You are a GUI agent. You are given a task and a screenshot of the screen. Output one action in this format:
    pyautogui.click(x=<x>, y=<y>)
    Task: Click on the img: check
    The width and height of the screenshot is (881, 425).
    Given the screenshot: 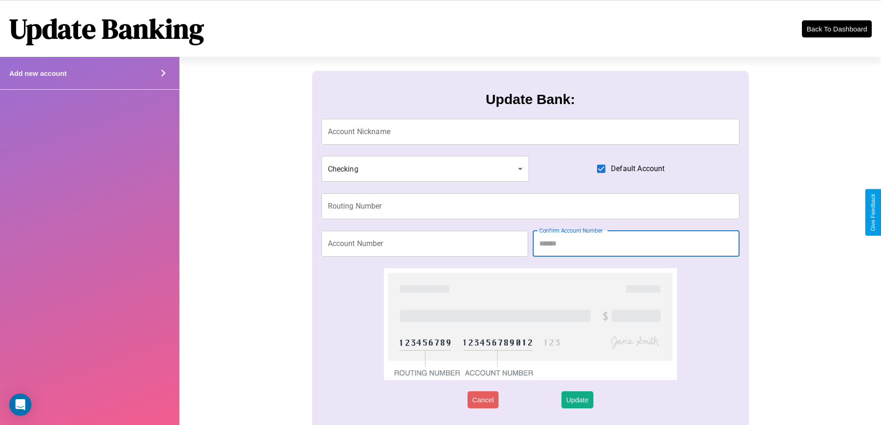 What is the action you would take?
    pyautogui.click(x=530, y=324)
    